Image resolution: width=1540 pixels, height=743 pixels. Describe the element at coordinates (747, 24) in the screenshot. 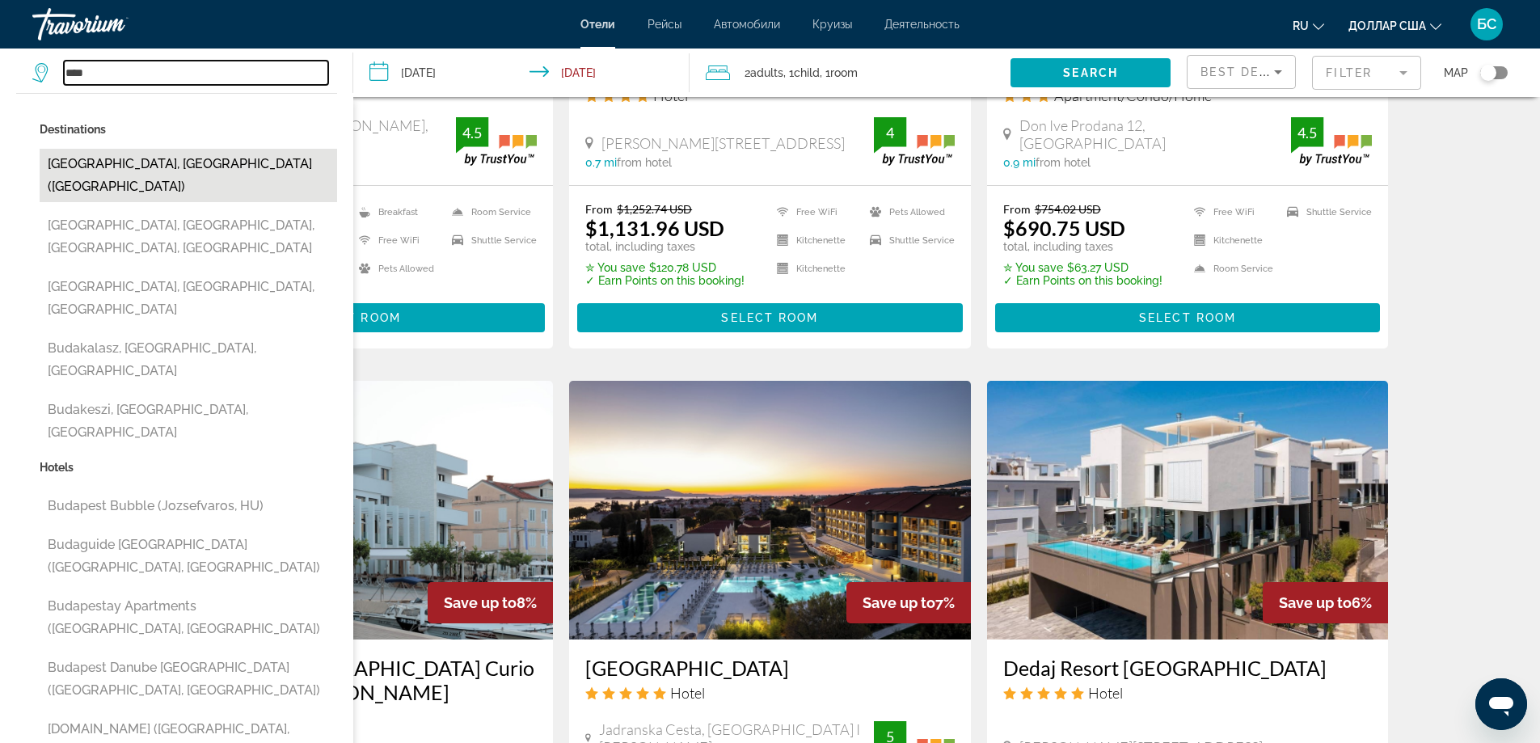

I see `font: Автомобили` at that location.